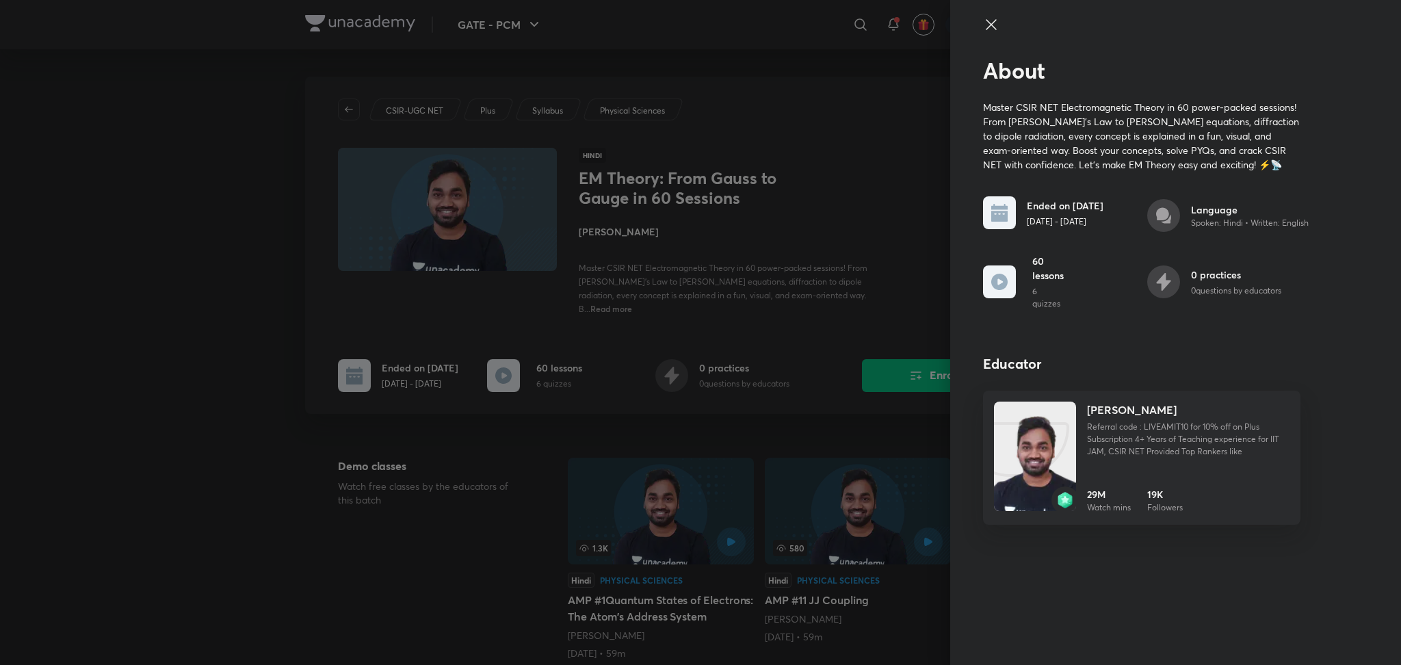  What do you see at coordinates (1109, 494) in the screenshot?
I see `h6: 29M` at bounding box center [1109, 494].